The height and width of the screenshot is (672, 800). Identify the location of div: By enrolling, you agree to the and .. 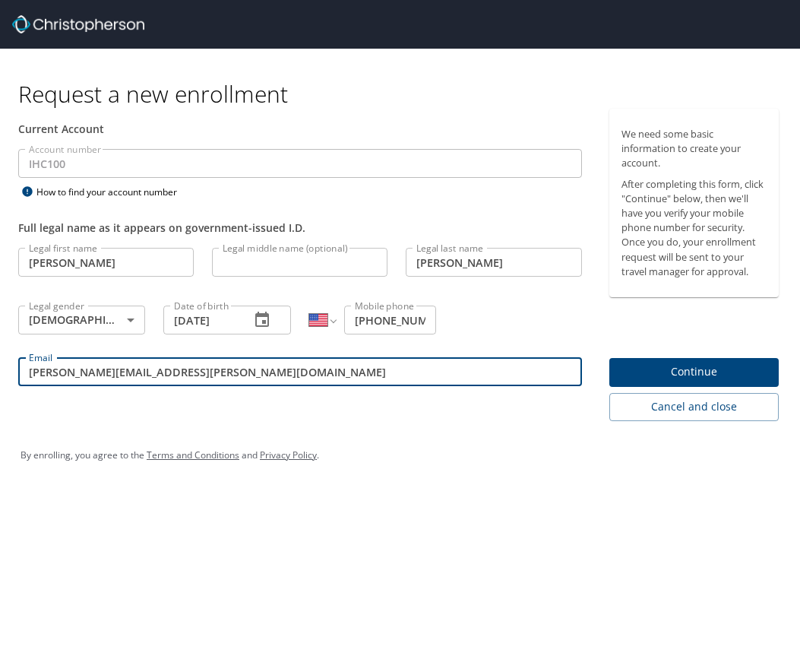
(400, 455).